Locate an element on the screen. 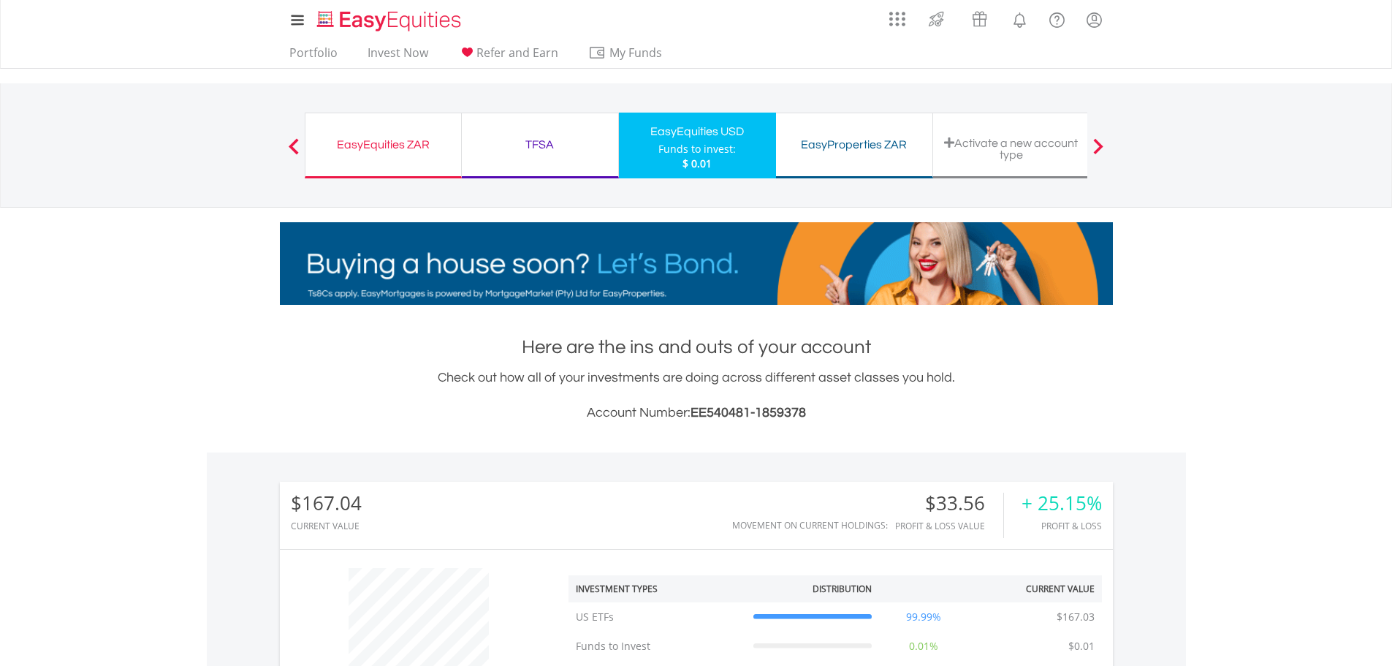 This screenshot has width=1392, height=666. span: My Funds is located at coordinates (636, 53).